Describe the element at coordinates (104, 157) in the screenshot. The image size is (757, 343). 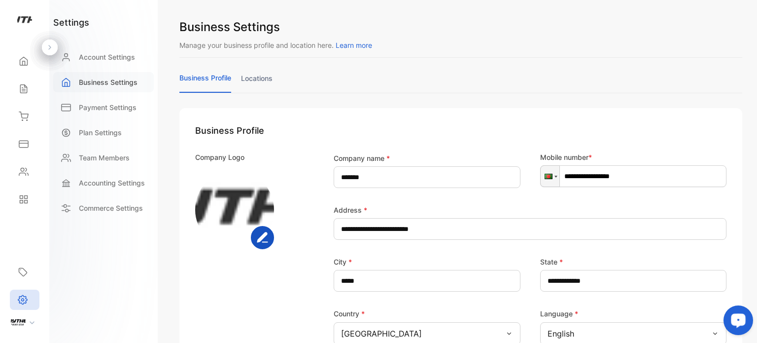
I see `a: Team Members` at that location.